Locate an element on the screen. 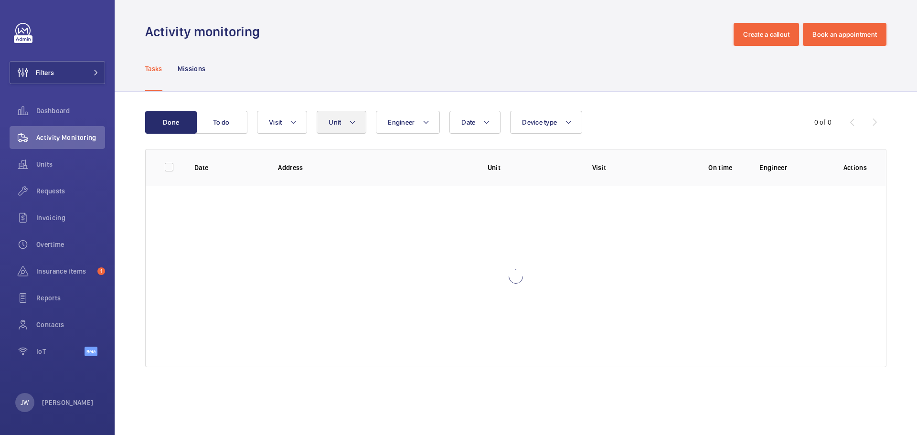 This screenshot has height=435, width=917. p: Address is located at coordinates (375, 168).